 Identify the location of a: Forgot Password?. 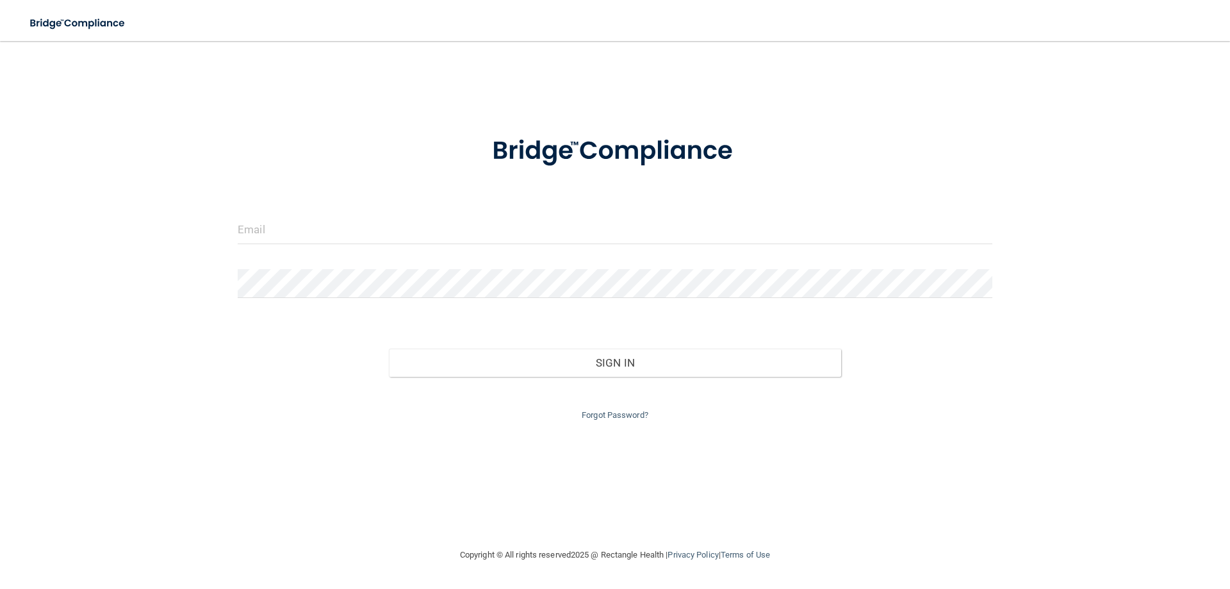
(615, 415).